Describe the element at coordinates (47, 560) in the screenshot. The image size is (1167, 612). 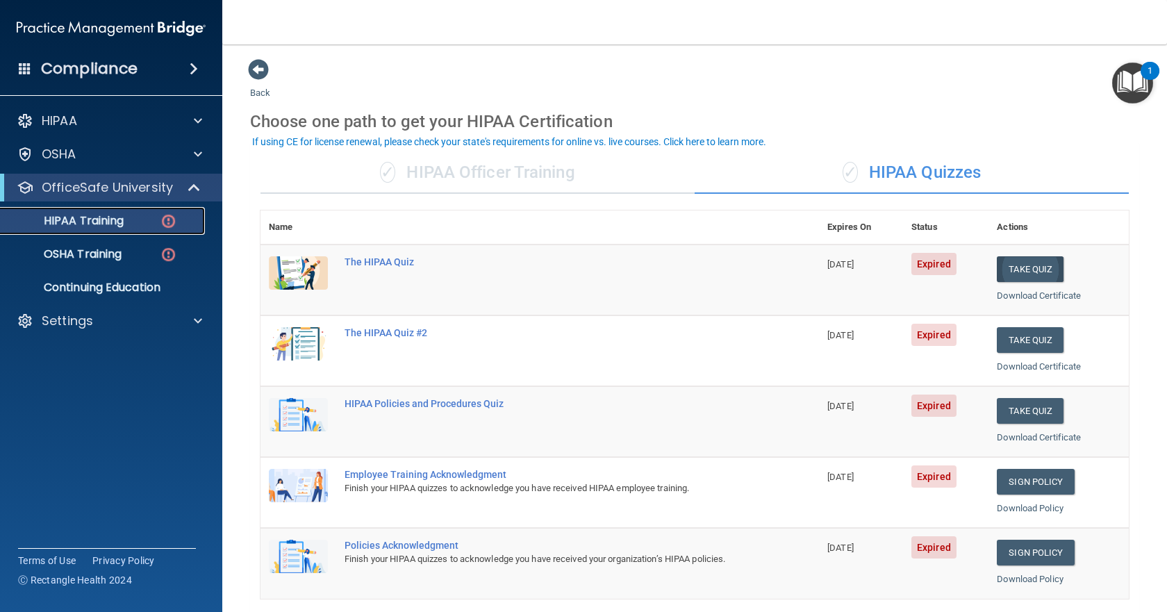
I see `a: Terms of Use` at that location.